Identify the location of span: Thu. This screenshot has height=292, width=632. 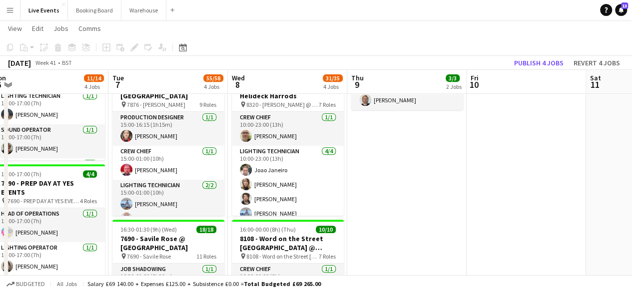
(357, 78).